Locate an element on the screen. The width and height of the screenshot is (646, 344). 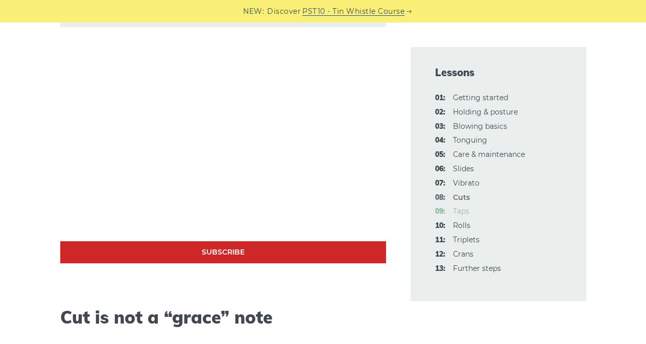
a: 11:Triplets is located at coordinates (466, 239).